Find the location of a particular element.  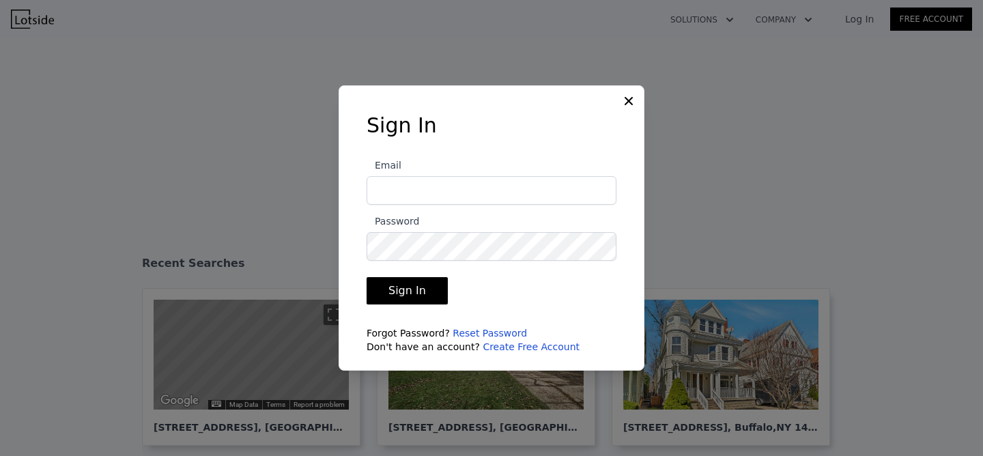

input: Email is located at coordinates (491, 190).